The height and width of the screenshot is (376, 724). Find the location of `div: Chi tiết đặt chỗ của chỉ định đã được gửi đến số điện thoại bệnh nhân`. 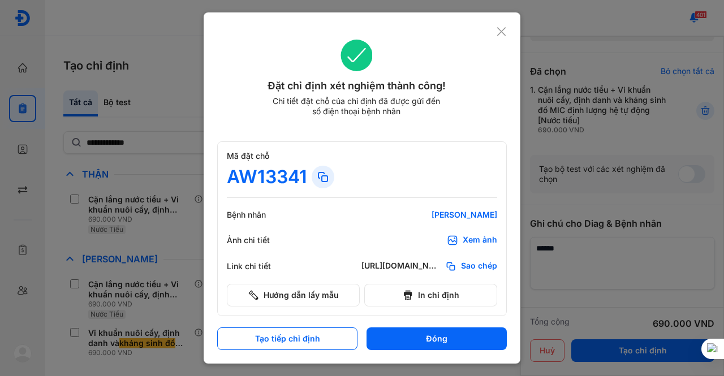

div: Chi tiết đặt chỗ của chỉ định đã được gửi đến số điện thoại bệnh nhân is located at coordinates (356, 106).